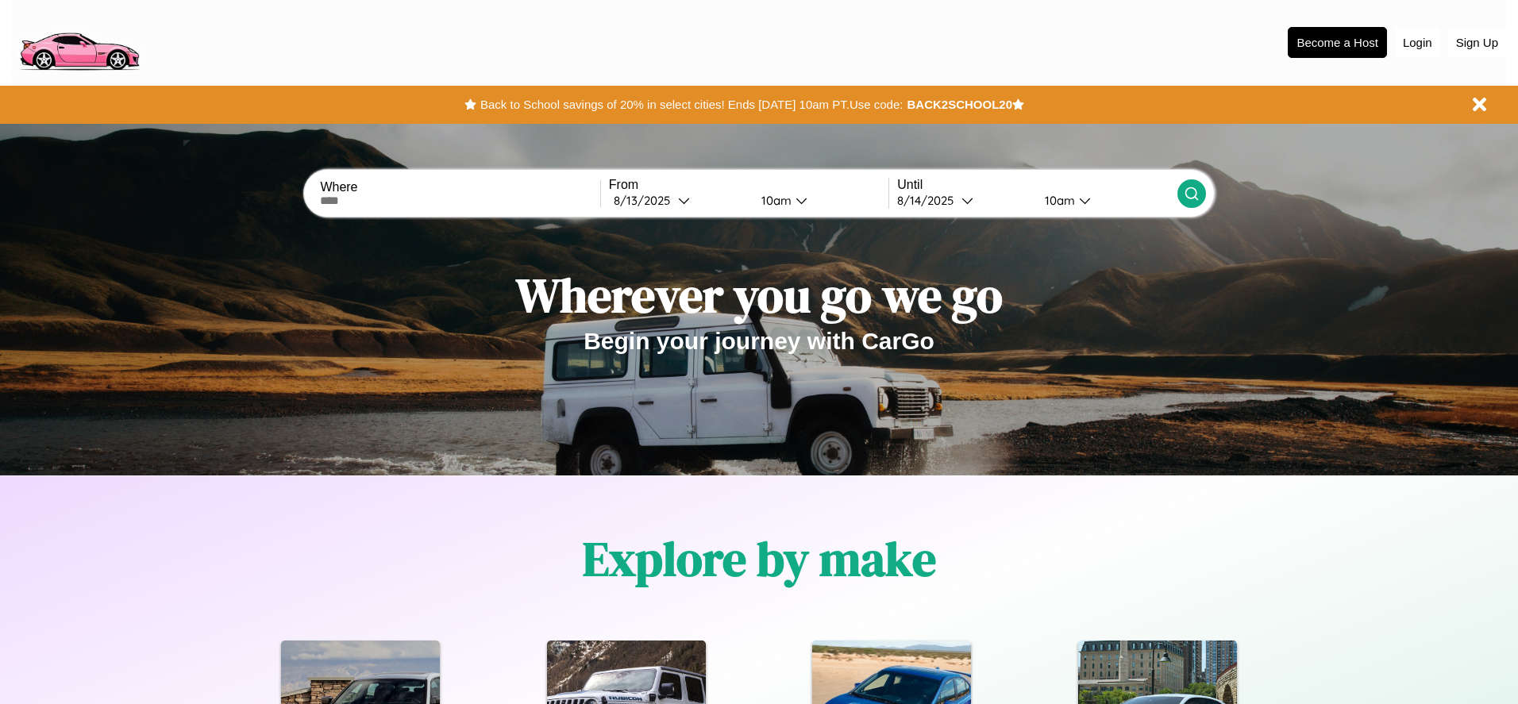 This screenshot has height=704, width=1518. Describe the element at coordinates (1417, 42) in the screenshot. I see `button: Login` at that location.